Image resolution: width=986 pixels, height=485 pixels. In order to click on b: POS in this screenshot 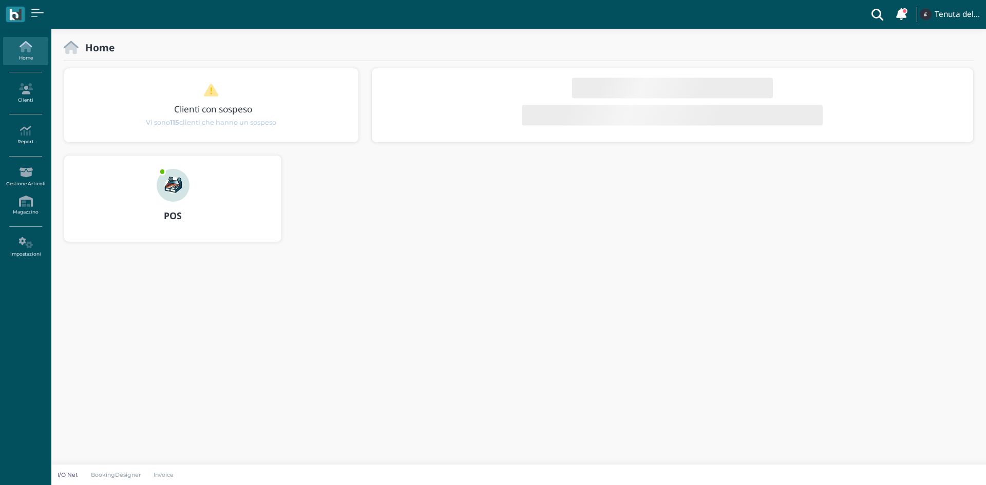, I will do `click(172, 216)`.